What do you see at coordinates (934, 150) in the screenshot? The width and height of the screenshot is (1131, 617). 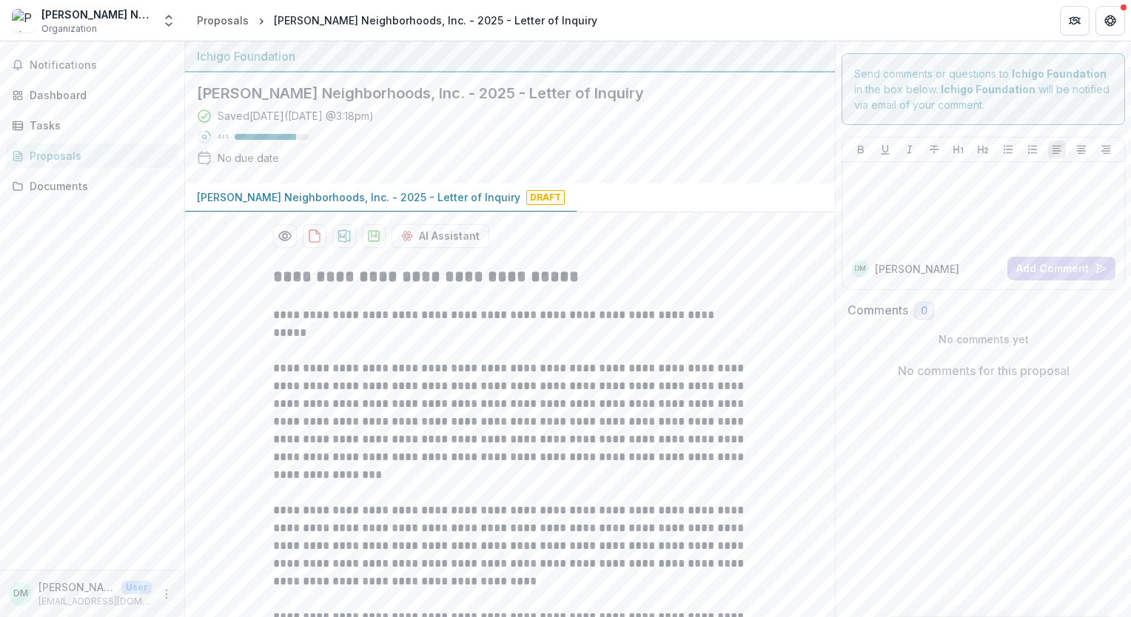 I see `button: Strike` at bounding box center [934, 150].